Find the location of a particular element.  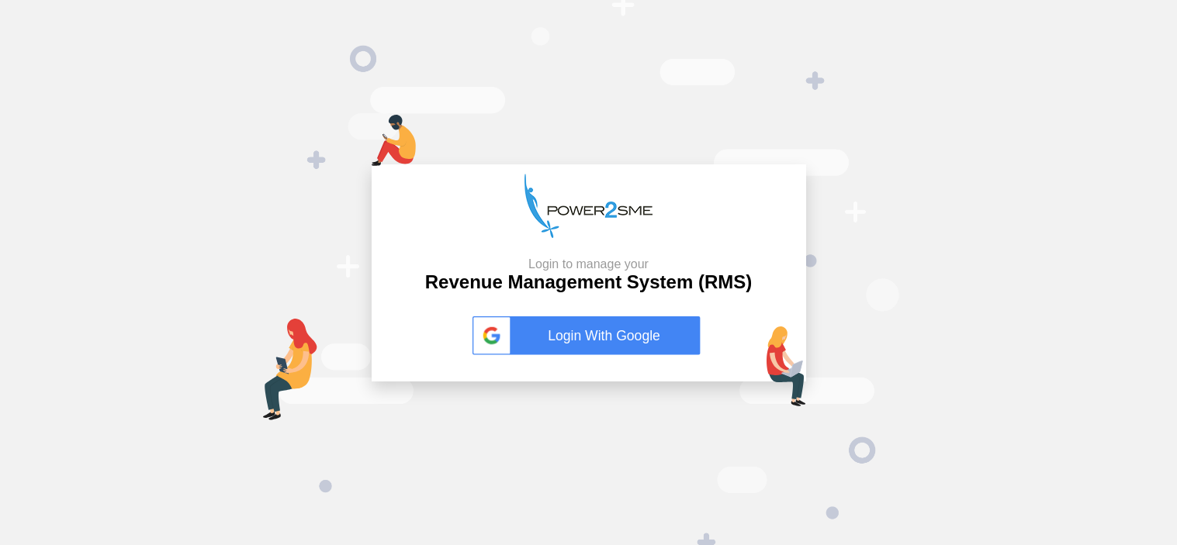

a: Login With Google is located at coordinates (589, 336).